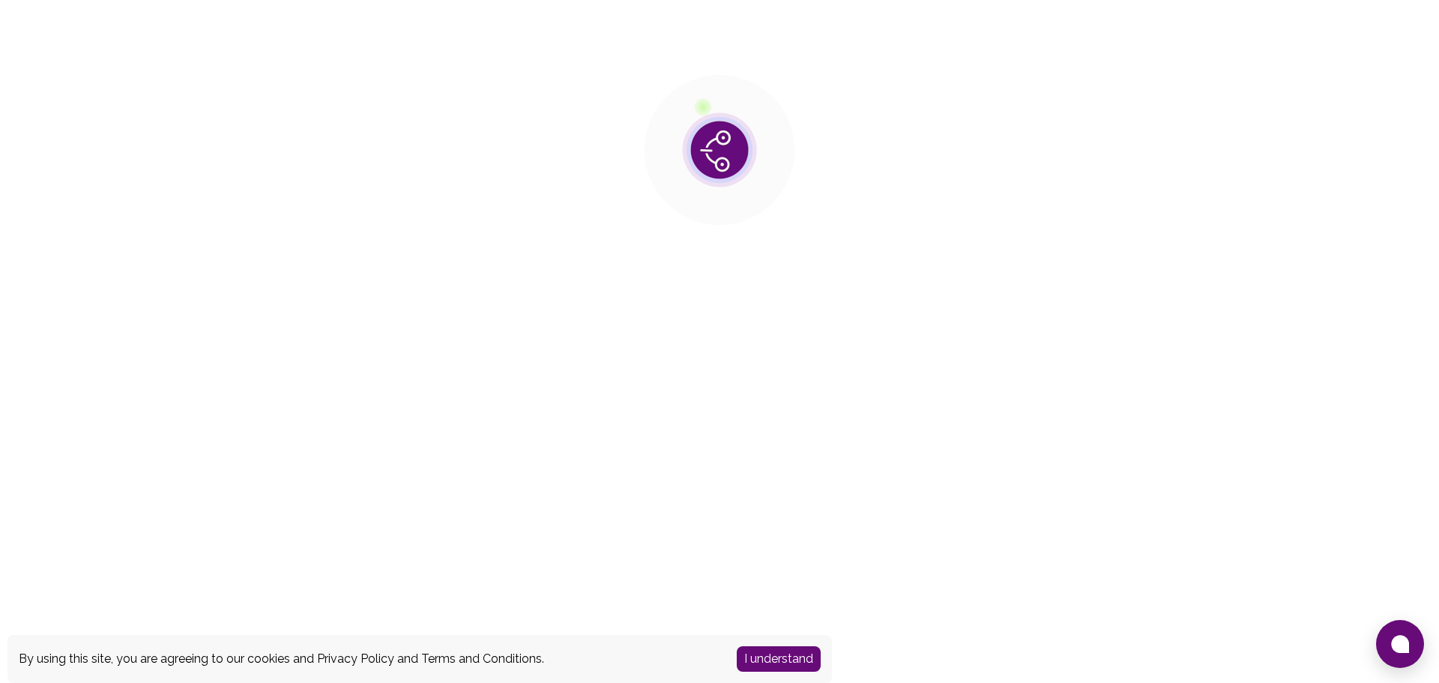 The width and height of the screenshot is (1439, 683). Describe the element at coordinates (367, 659) in the screenshot. I see `div: By using this site, you are agreeing to our cookies and and .` at that location.